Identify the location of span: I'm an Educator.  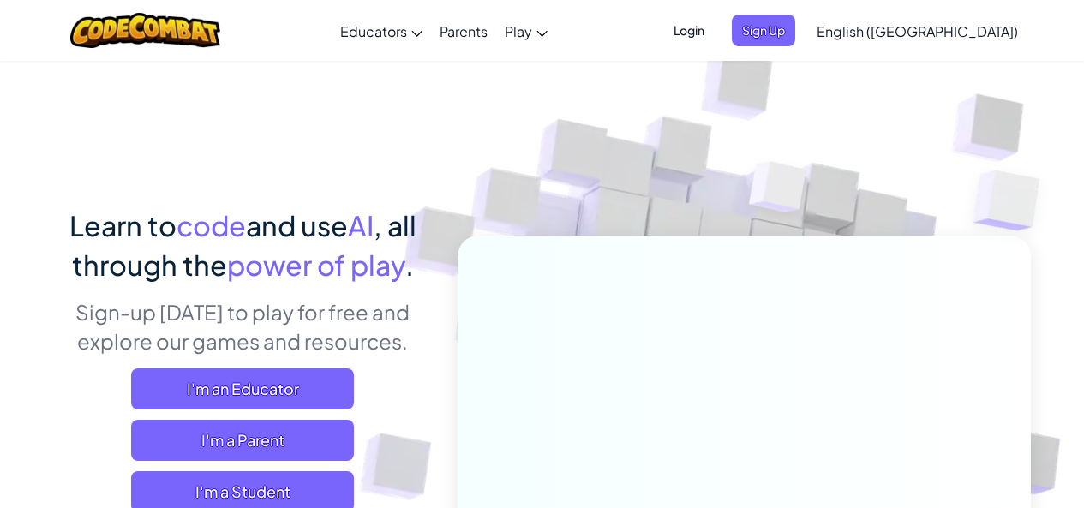
(242, 389).